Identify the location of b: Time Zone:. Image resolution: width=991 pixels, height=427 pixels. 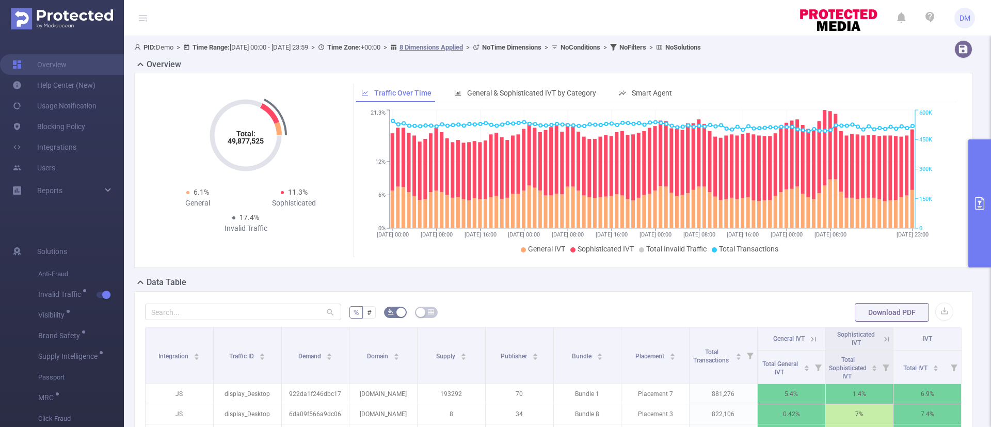
(344, 47).